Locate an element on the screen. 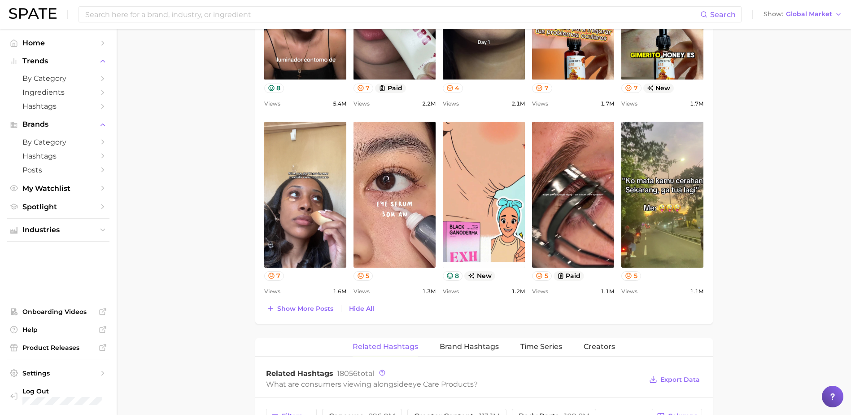 The image size is (851, 415). span: Spotlight is located at coordinates (58, 206).